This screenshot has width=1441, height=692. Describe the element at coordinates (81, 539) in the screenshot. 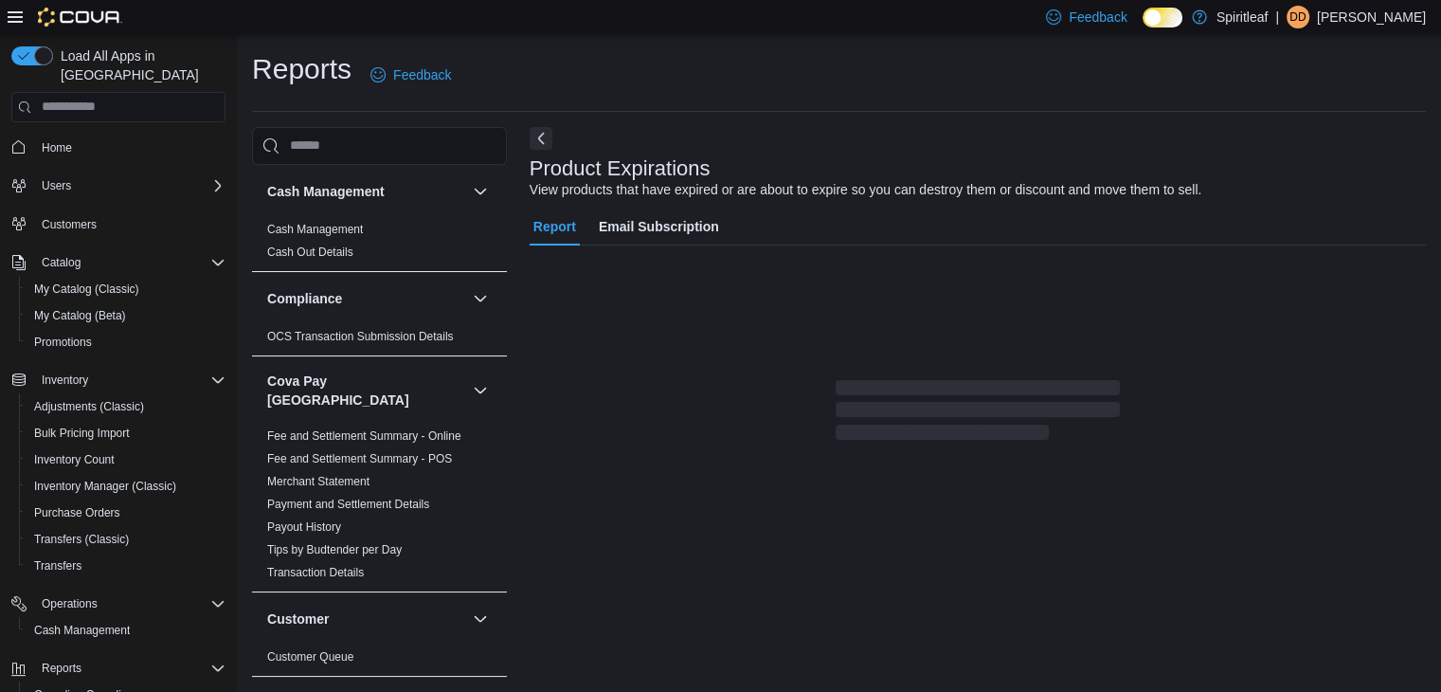

I see `span: Transfers (Classic)` at that location.